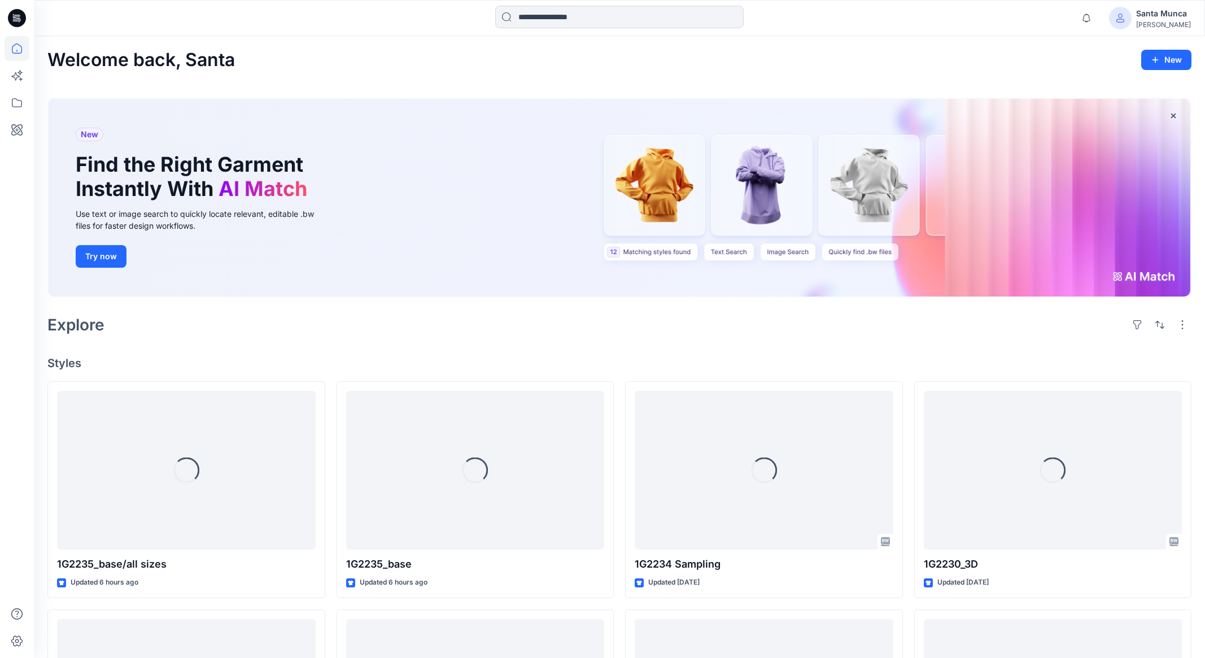 The height and width of the screenshot is (658, 1205). What do you see at coordinates (203, 220) in the screenshot?
I see `div: Use text or image search to quickly locate relevant, editable .bw files for faster design workflows.` at bounding box center [203, 220].